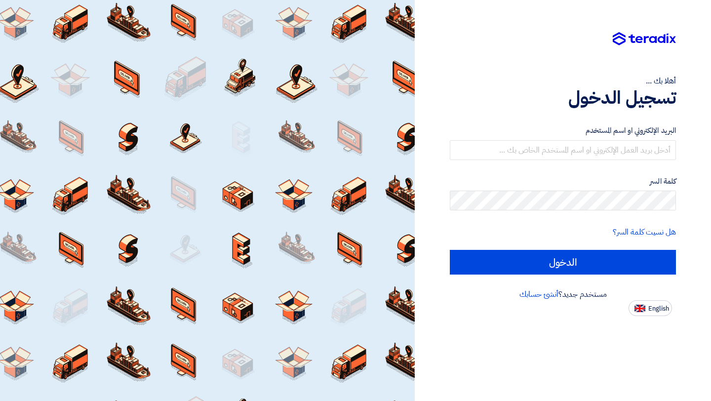  What do you see at coordinates (563, 81) in the screenshot?
I see `div: أهلا بك ...` at bounding box center [563, 81].